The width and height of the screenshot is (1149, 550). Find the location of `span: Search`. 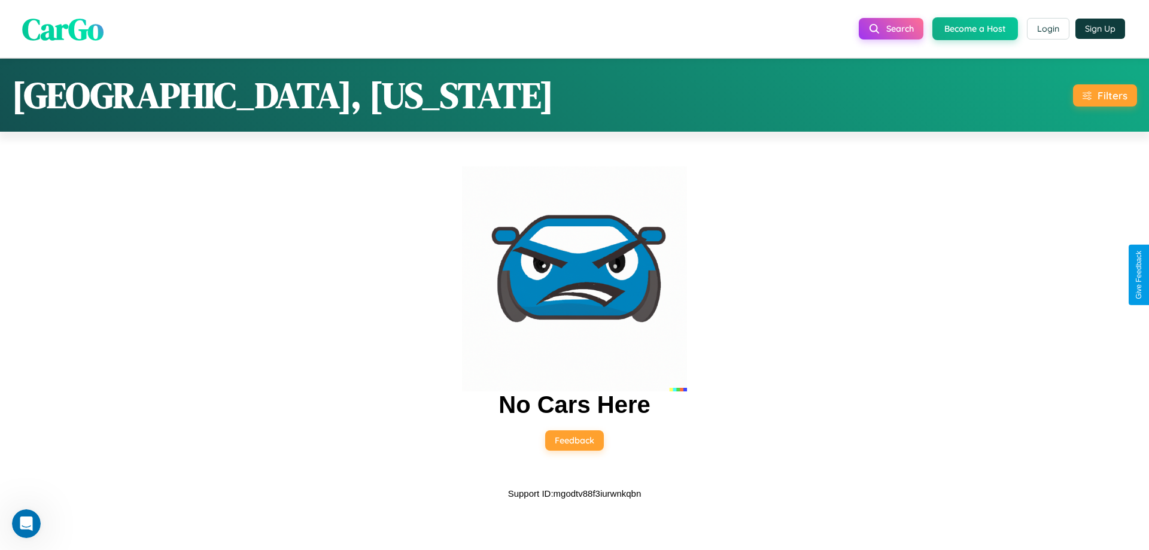

span: Search is located at coordinates (900, 29).